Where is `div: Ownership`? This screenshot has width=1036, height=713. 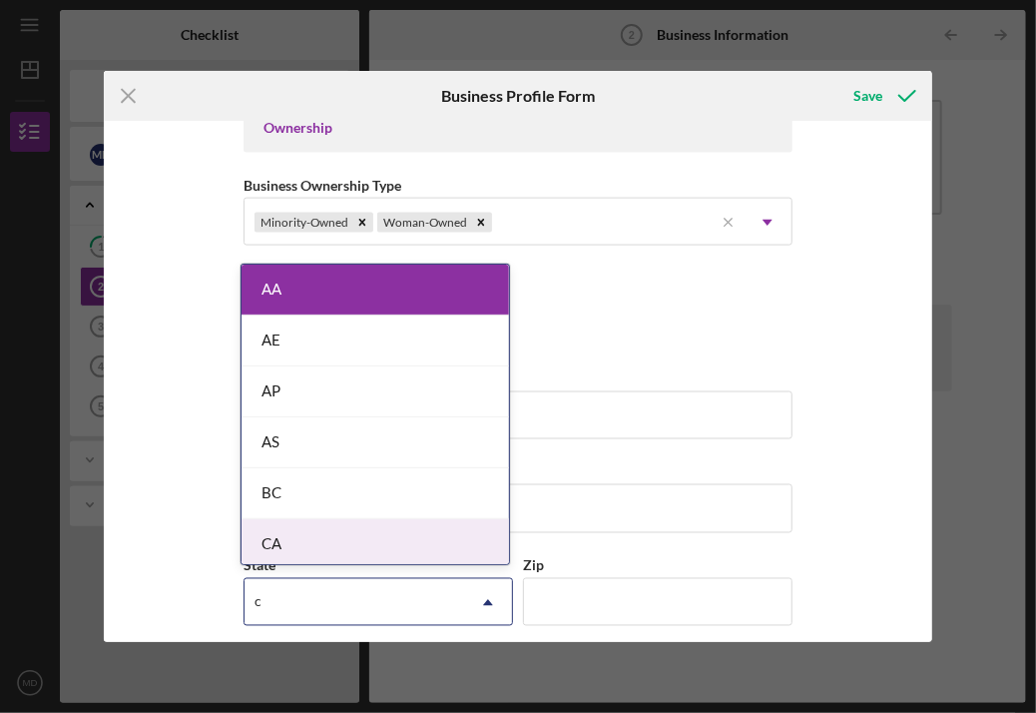 div: Ownership is located at coordinates (518, 128).